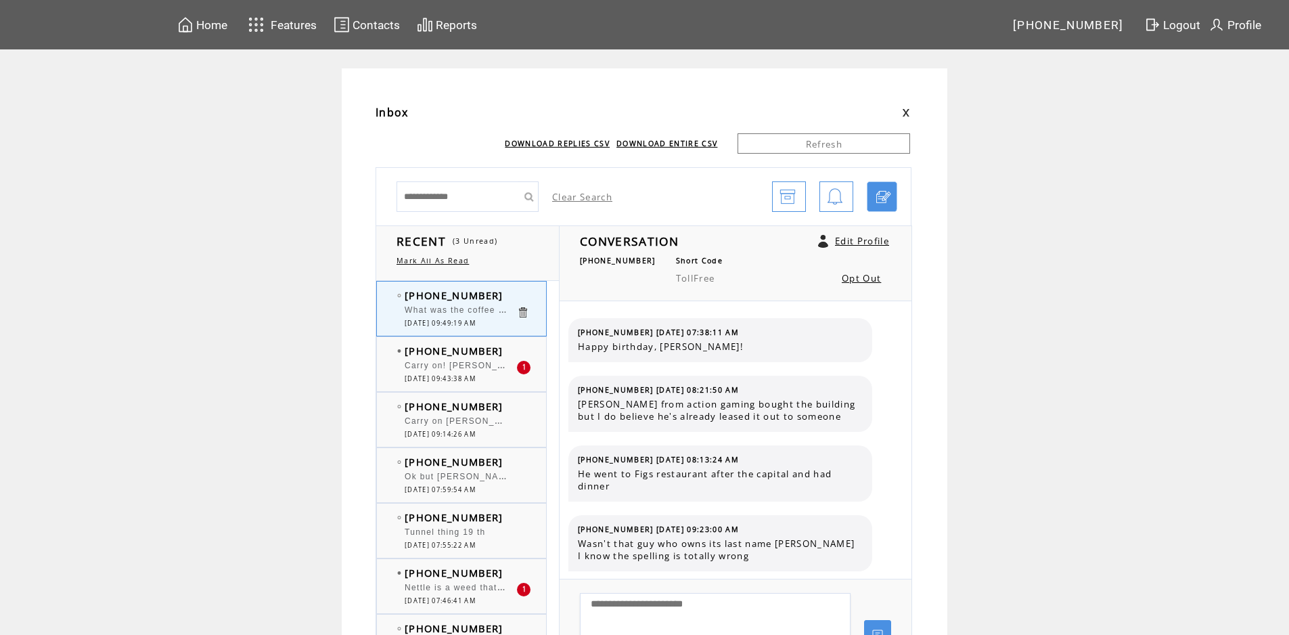 This screenshot has width=1289, height=635. What do you see at coordinates (445, 532) in the screenshot?
I see `span: Tunnel thing 19 th` at bounding box center [445, 532].